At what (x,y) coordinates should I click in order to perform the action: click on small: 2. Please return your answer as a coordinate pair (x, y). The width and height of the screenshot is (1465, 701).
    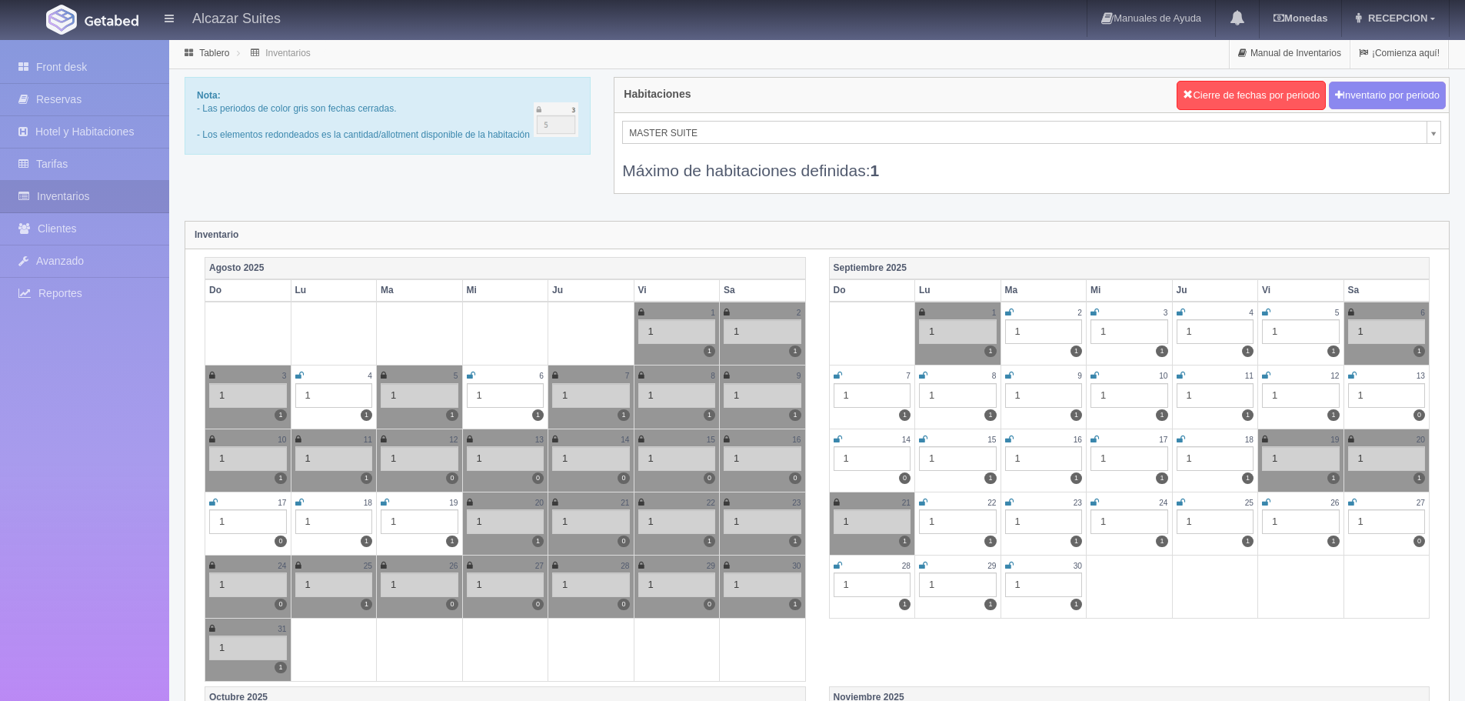
    Looking at the image, I should click on (799, 312).